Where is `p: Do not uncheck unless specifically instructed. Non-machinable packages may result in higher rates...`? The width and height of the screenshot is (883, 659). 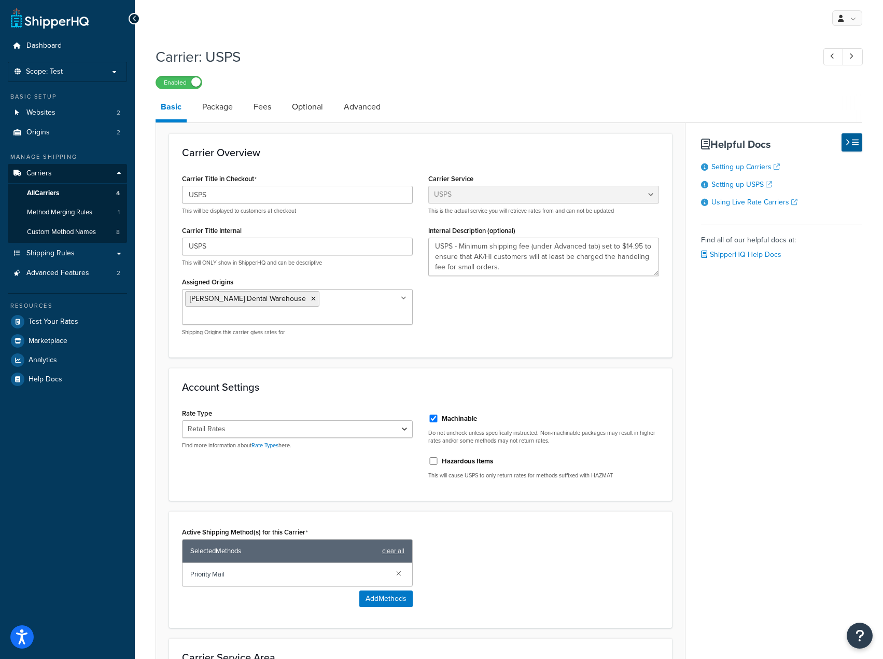
p: Do not uncheck unless specifically instructed. Non-machinable packages may result in higher rates... is located at coordinates (543, 437).